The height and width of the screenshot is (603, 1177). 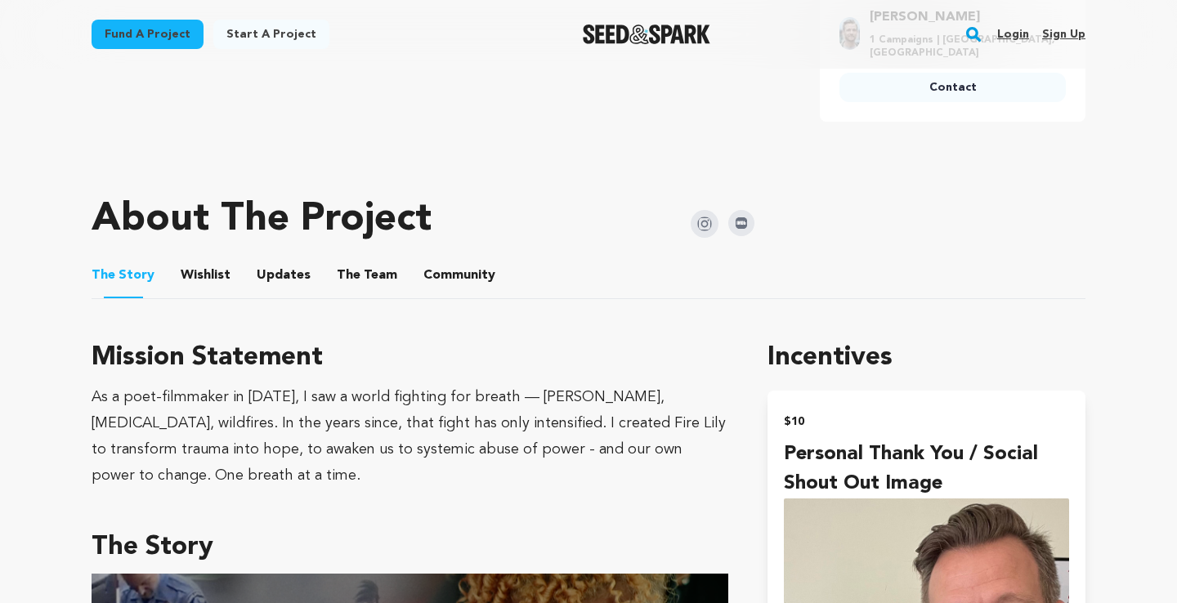 I want to click on h1: About The Project, so click(x=262, y=220).